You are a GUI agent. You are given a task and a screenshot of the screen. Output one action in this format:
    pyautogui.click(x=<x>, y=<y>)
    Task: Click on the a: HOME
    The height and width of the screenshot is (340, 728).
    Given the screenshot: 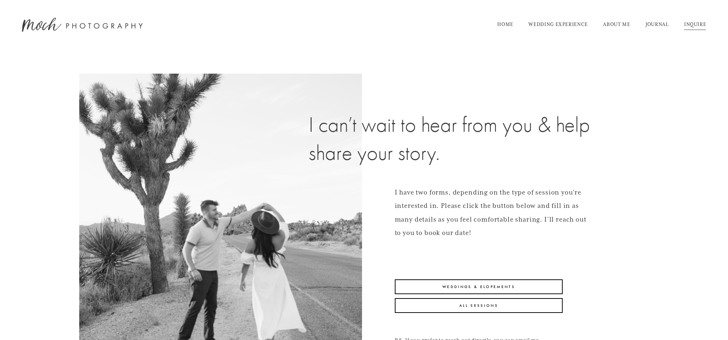 What is the action you would take?
    pyautogui.click(x=505, y=25)
    